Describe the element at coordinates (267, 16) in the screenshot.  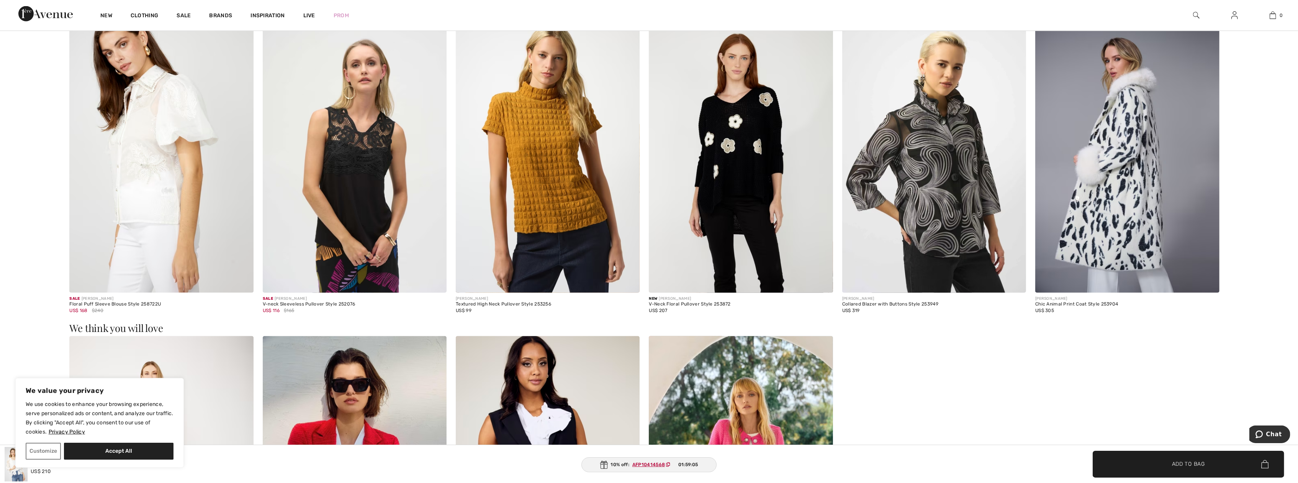
I see `span: Inspiration` at that location.